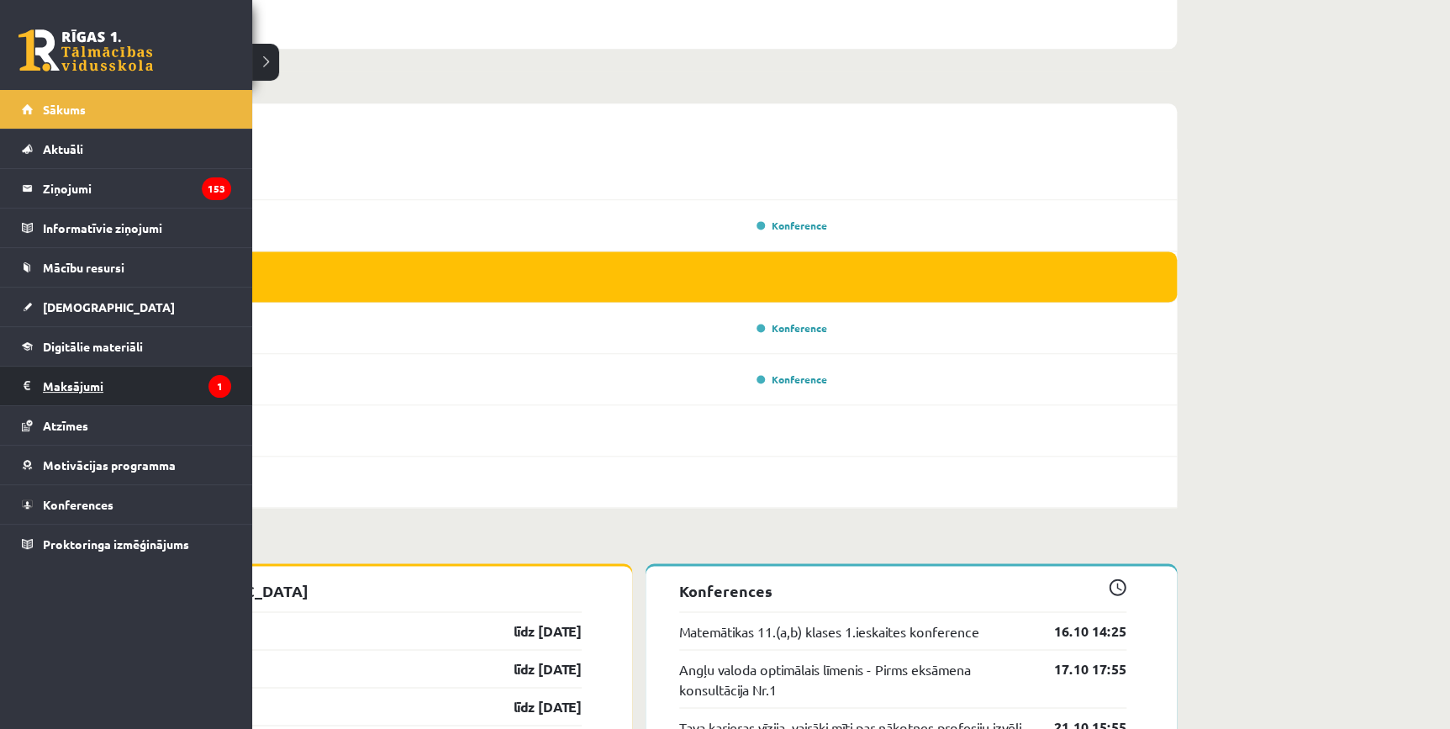 Image resolution: width=1450 pixels, height=729 pixels. What do you see at coordinates (126, 386) in the screenshot?
I see `a: Maksājumi1` at bounding box center [126, 386].